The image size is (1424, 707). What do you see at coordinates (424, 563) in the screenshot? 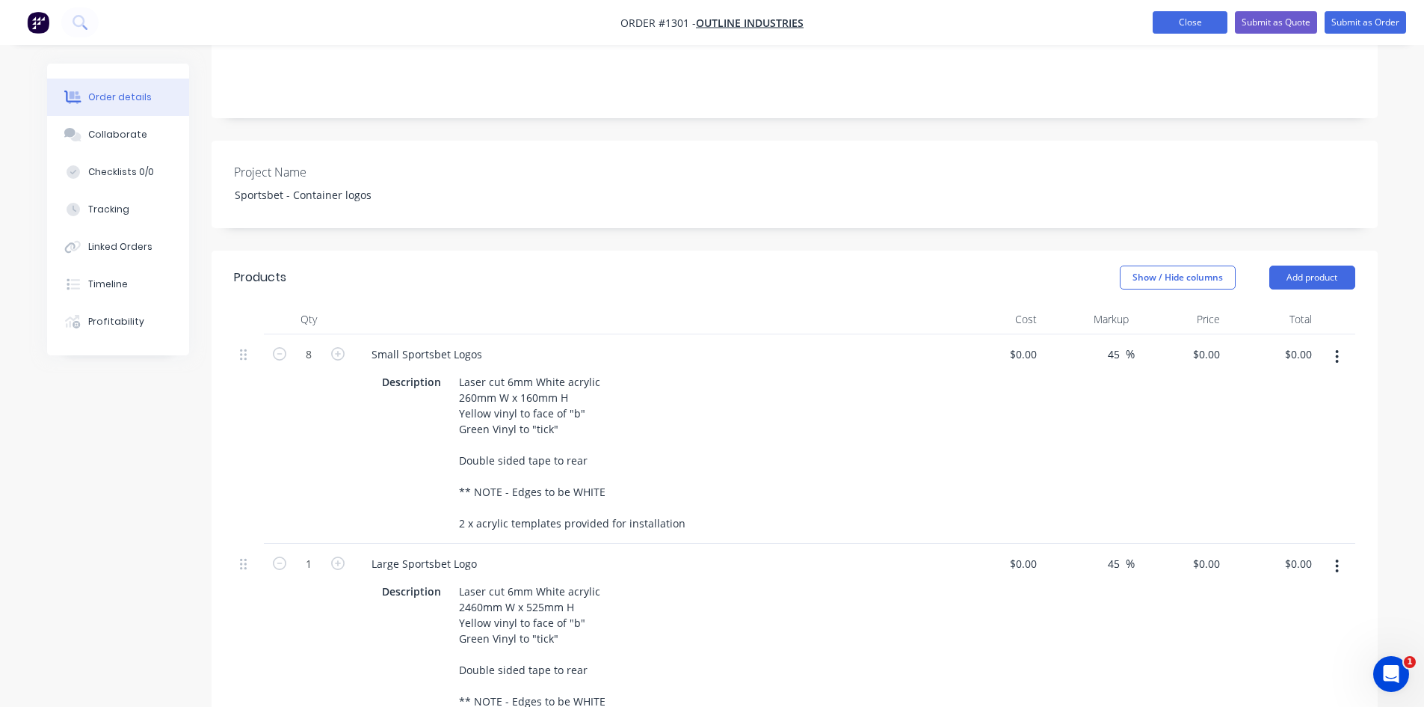
I see `div: Large Sportsbet Logo` at bounding box center [424, 563].